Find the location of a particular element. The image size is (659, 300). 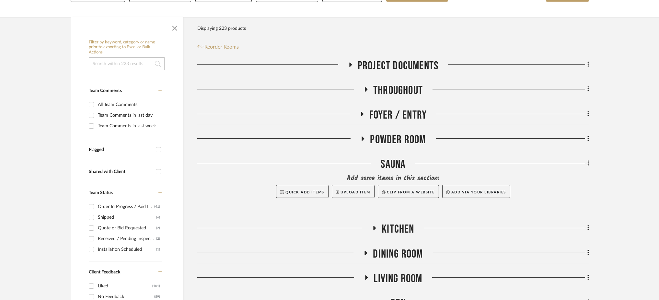

span: Kitchen is located at coordinates (398, 229).